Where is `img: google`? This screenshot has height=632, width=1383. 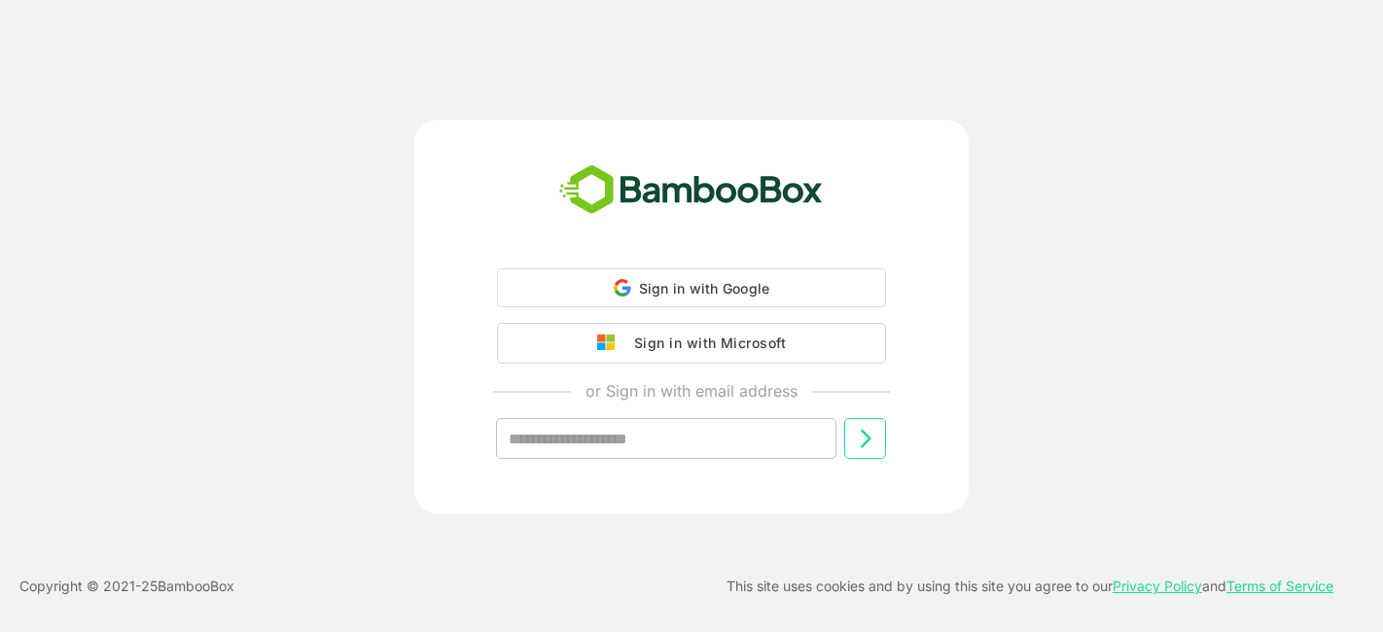 img: google is located at coordinates (611, 343).